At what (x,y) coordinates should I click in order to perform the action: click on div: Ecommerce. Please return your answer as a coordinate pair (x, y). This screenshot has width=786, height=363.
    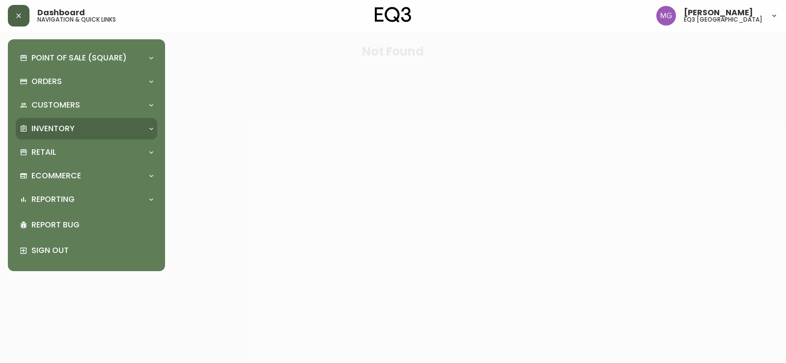
    Looking at the image, I should click on (86, 176).